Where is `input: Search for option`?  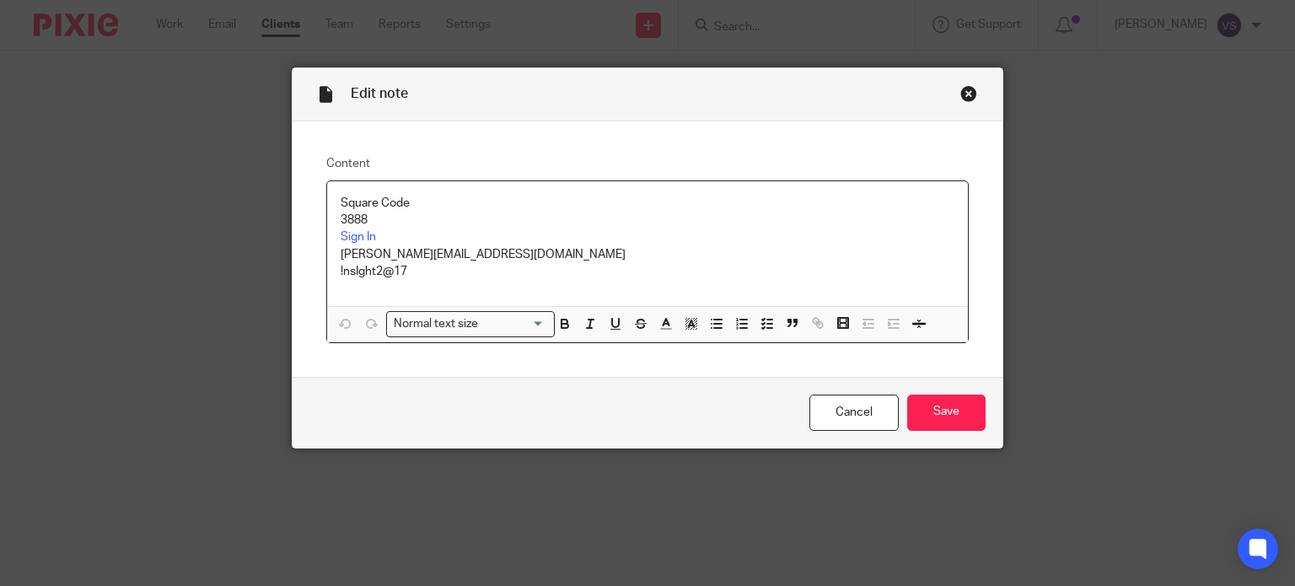
input: Search for option is located at coordinates (514, 324).